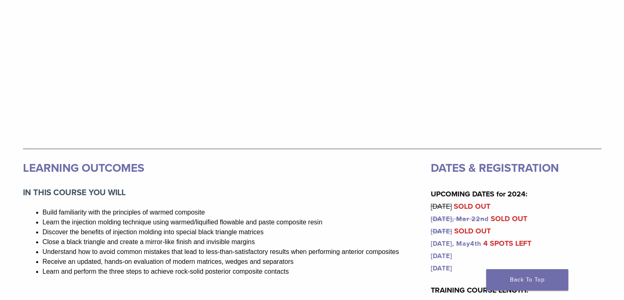  What do you see at coordinates (507, 243) in the screenshot?
I see `mark: 4 SPOTS LEFT` at bounding box center [507, 243].